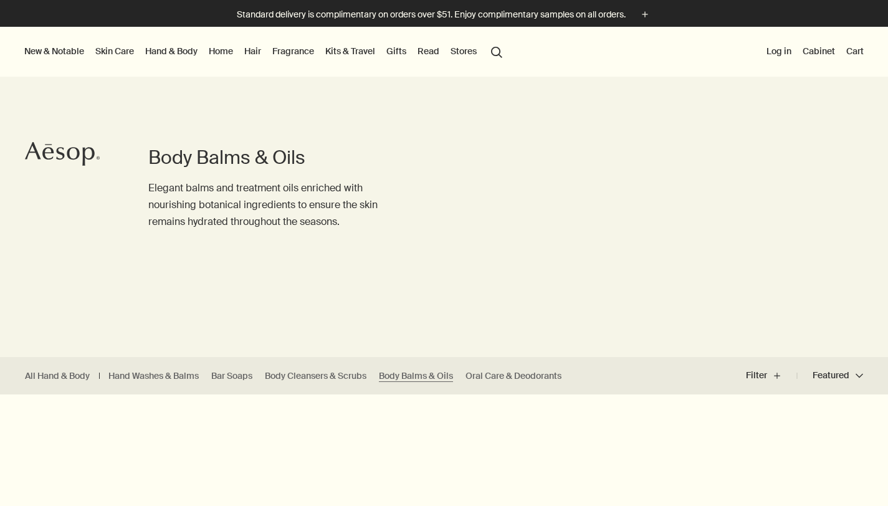 This screenshot has width=888, height=506. What do you see at coordinates (444, 14) in the screenshot?
I see `button: Standard delivery is complimentary on orders over $51. Enjoy complimentary samples on all orders.` at bounding box center [444, 14].